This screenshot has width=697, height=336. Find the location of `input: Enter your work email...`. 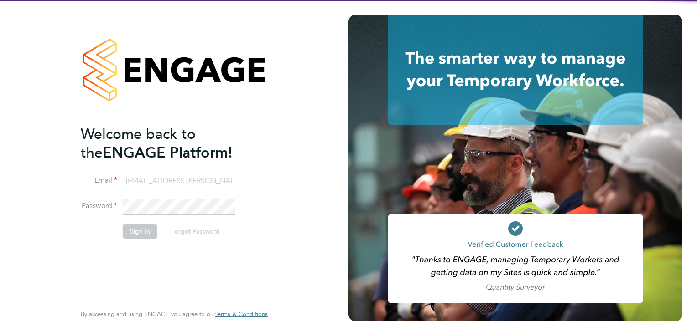

input: Enter your work email... is located at coordinates (179, 181).